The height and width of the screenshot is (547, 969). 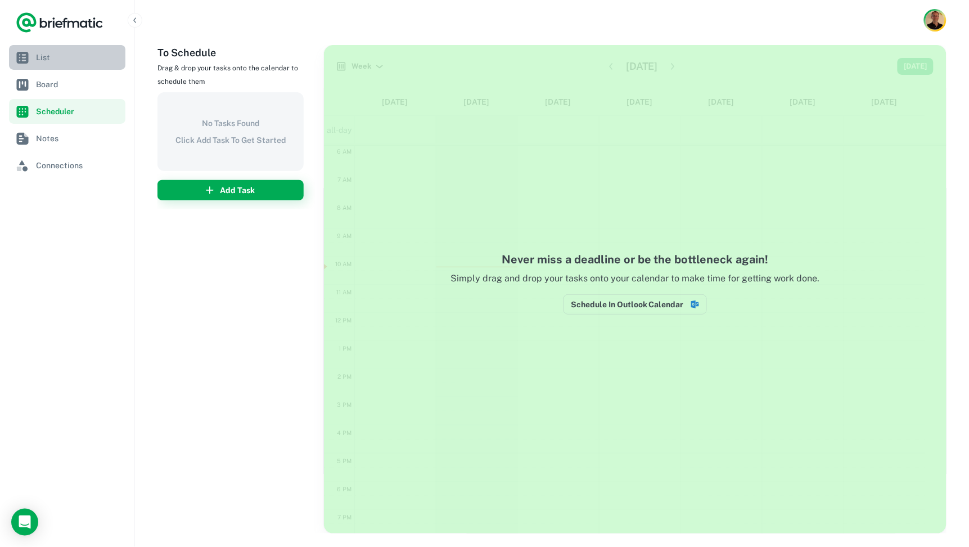 I want to click on span: Drag & drop your tasks onto the calendar to schedule them, so click(x=228, y=75).